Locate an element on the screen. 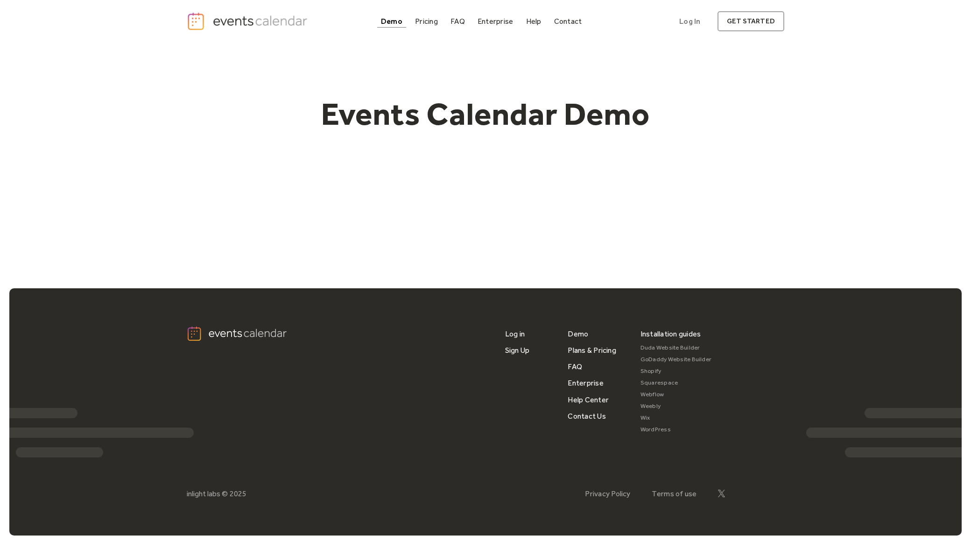 The width and height of the screenshot is (971, 550). a: WordPress is located at coordinates (676, 429).